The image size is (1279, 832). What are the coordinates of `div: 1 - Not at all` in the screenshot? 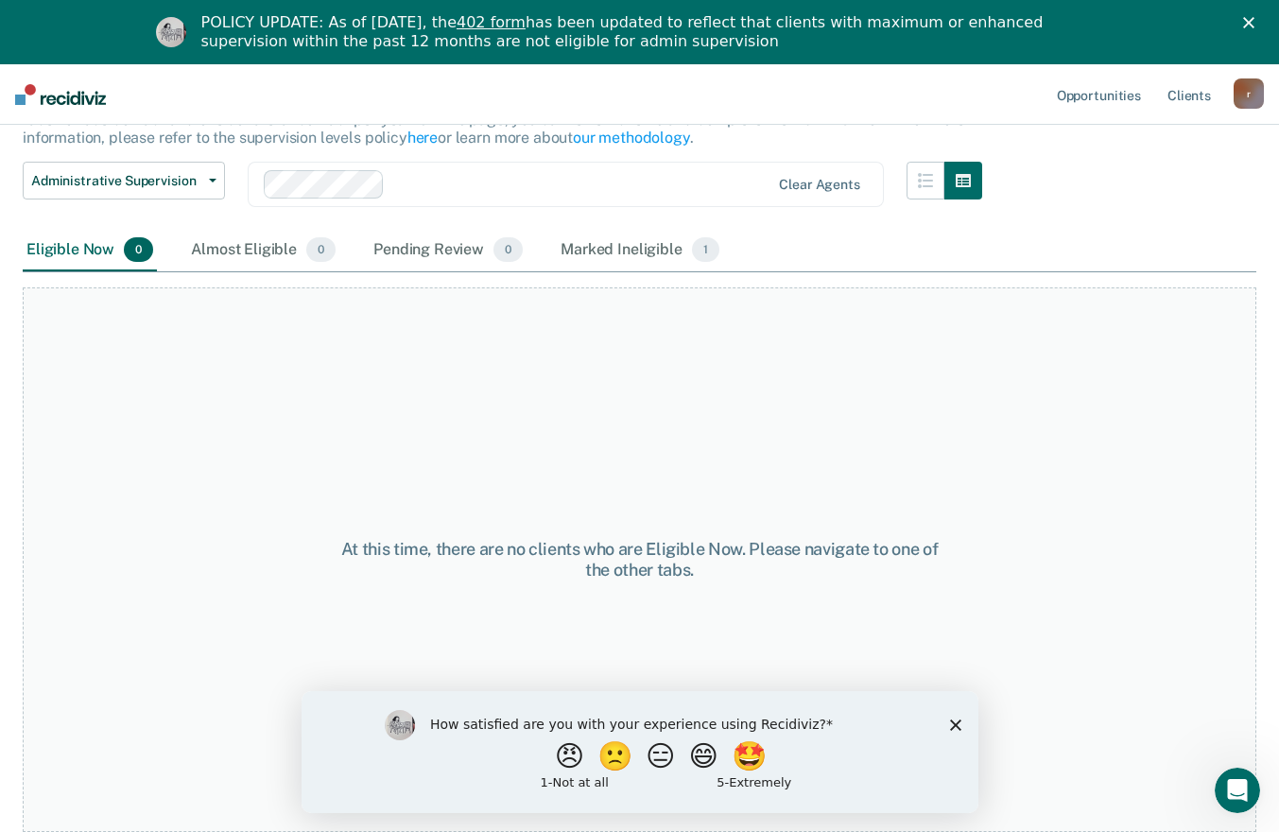 It's located at (217, 91).